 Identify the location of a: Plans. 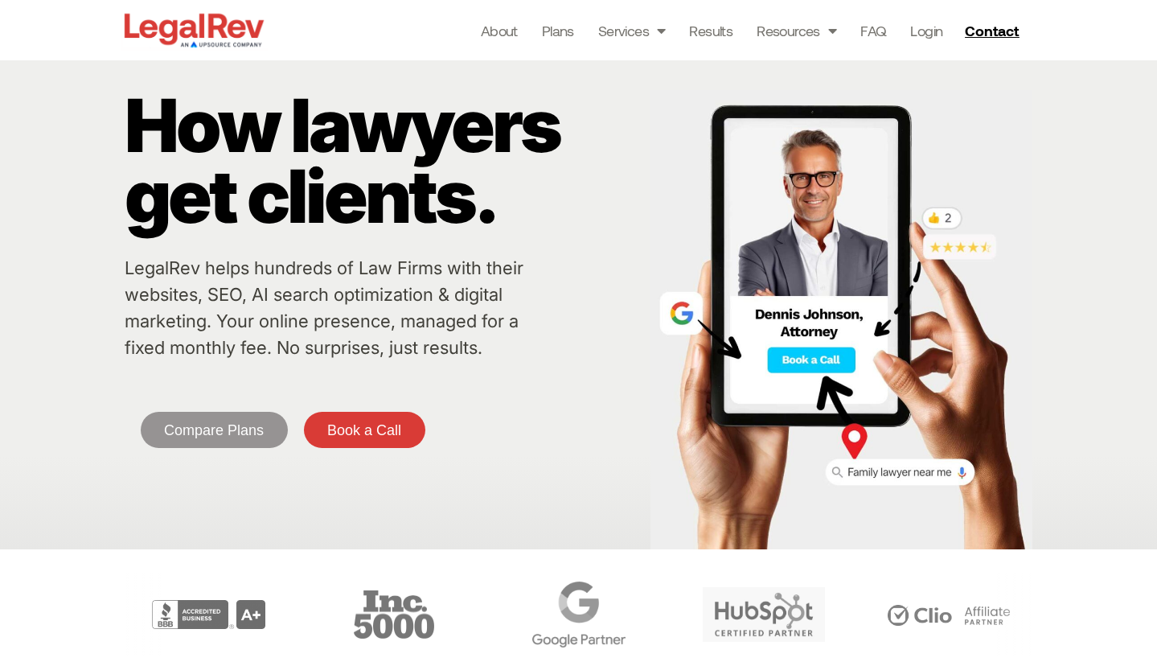
(558, 31).